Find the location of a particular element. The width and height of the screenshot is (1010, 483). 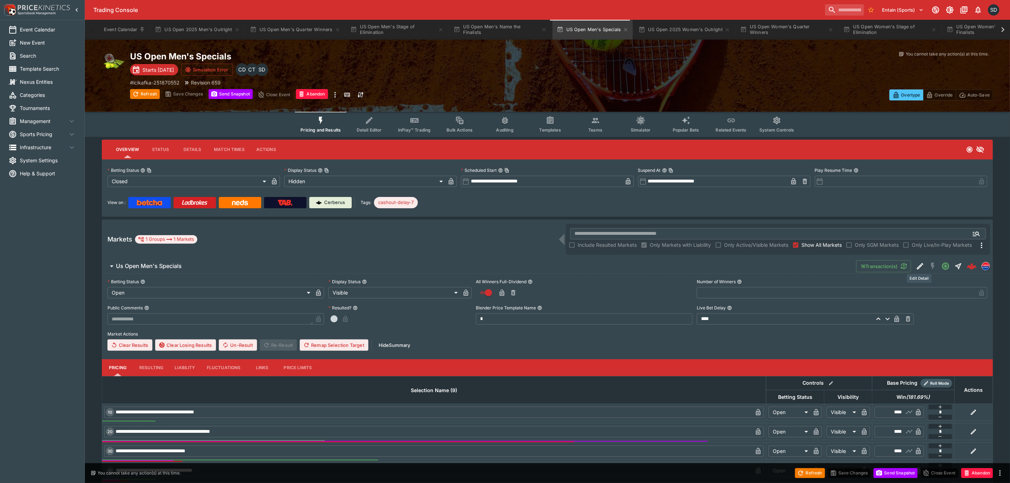

button: Live Bet Delay is located at coordinates (730, 308).